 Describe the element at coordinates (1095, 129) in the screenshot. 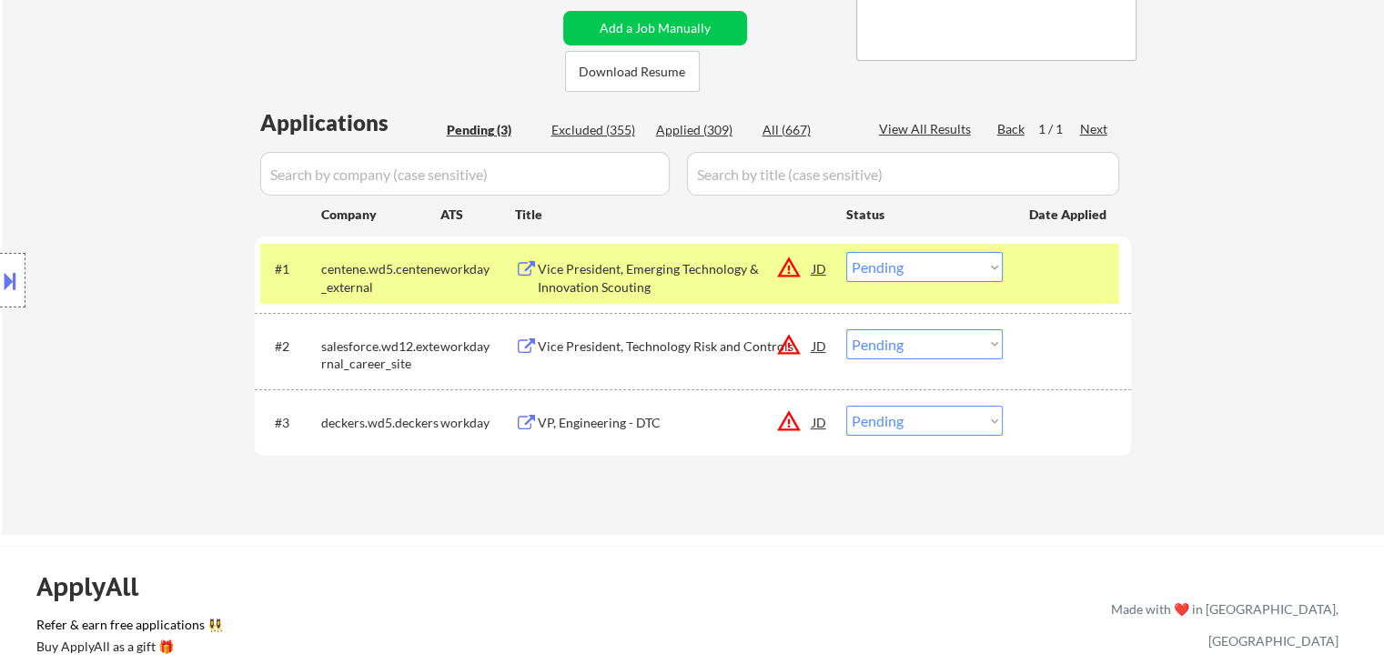

I see `div: Next` at that location.